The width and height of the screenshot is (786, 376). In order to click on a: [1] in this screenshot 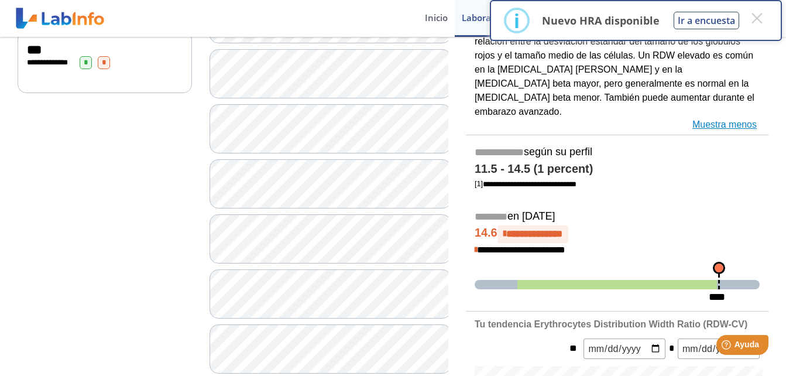, I will do `click(526, 183)`.